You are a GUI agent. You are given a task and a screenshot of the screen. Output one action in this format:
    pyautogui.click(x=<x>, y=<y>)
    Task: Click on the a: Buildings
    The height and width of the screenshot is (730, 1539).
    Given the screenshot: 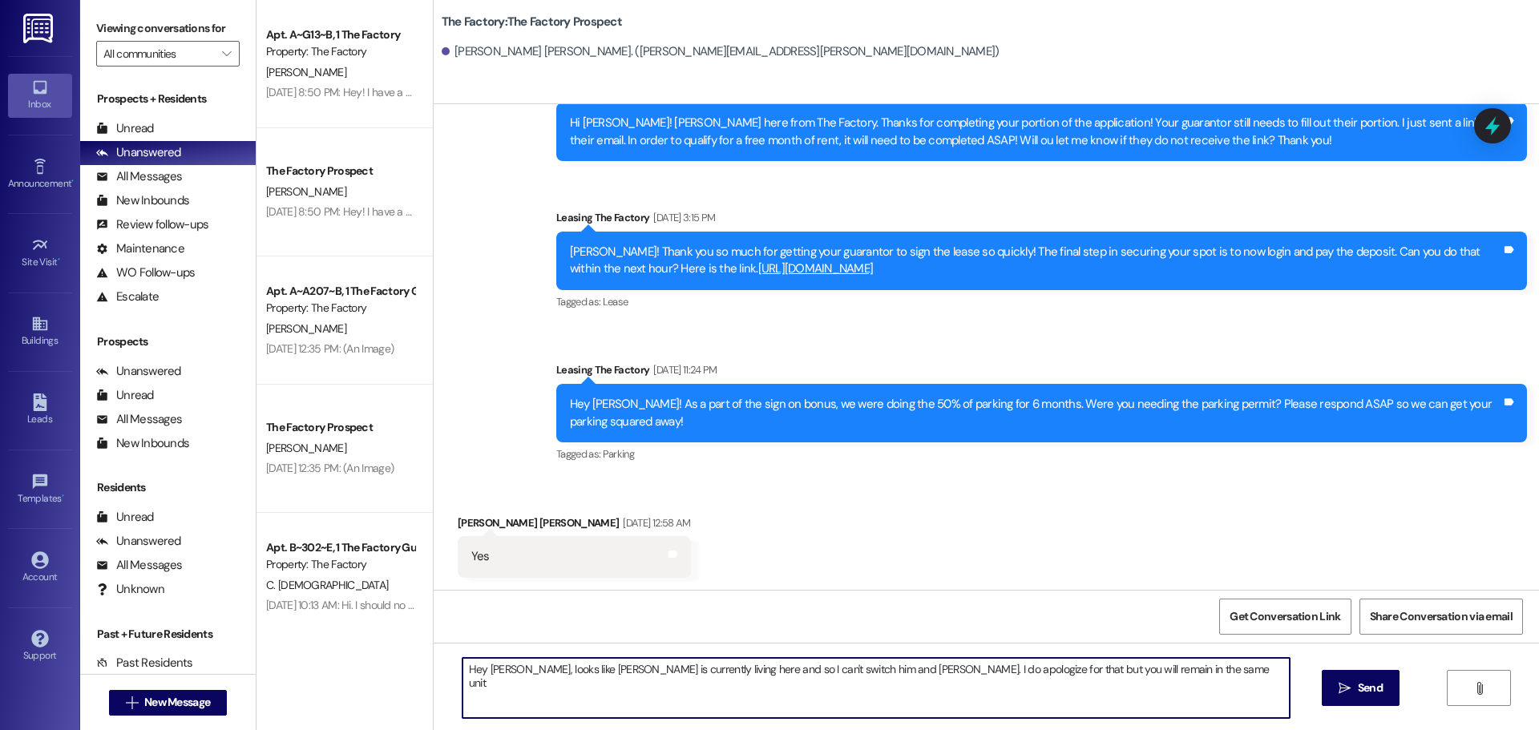 What is the action you would take?
    pyautogui.click(x=40, y=332)
    